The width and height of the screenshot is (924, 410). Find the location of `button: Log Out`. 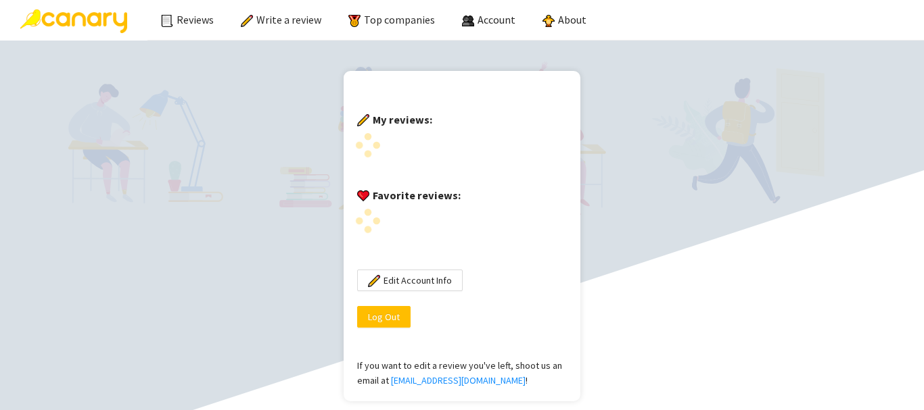

button: Log Out is located at coordinates (383, 317).